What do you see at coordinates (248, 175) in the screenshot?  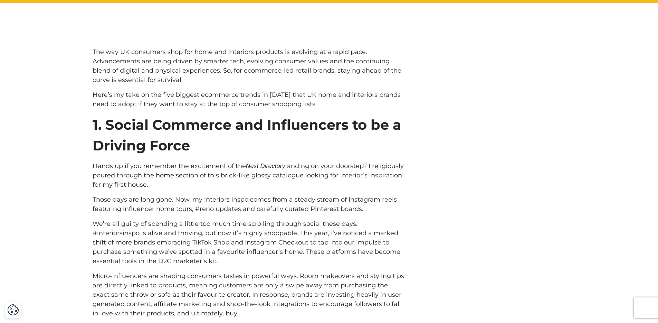 I see `span: landing on your doorstep? I religiously poured through the home section of this brick-like glossy...` at bounding box center [248, 175].